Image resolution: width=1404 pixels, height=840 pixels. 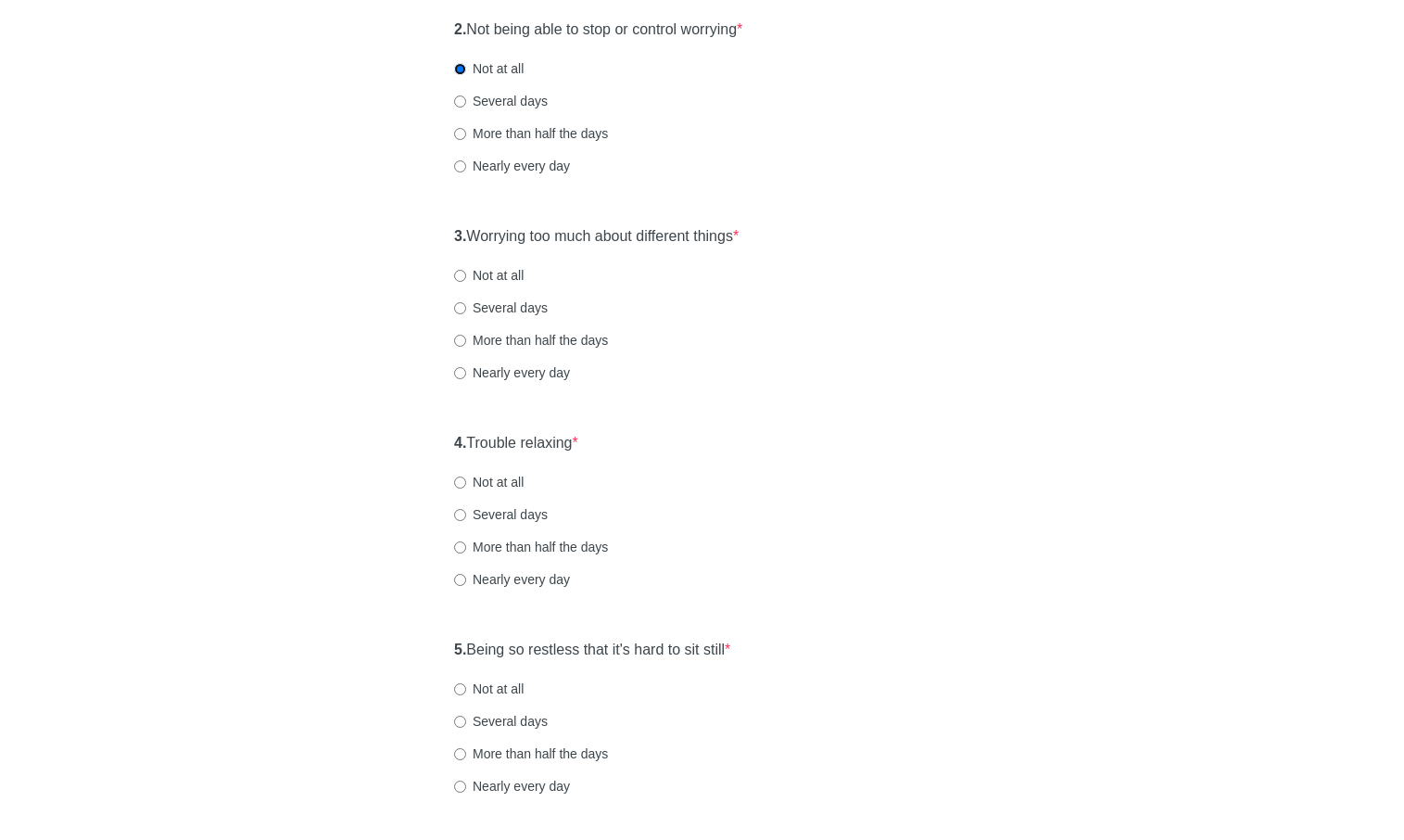 What do you see at coordinates (459, 29) in the screenshot?
I see `strong: 2.` at bounding box center [459, 29].